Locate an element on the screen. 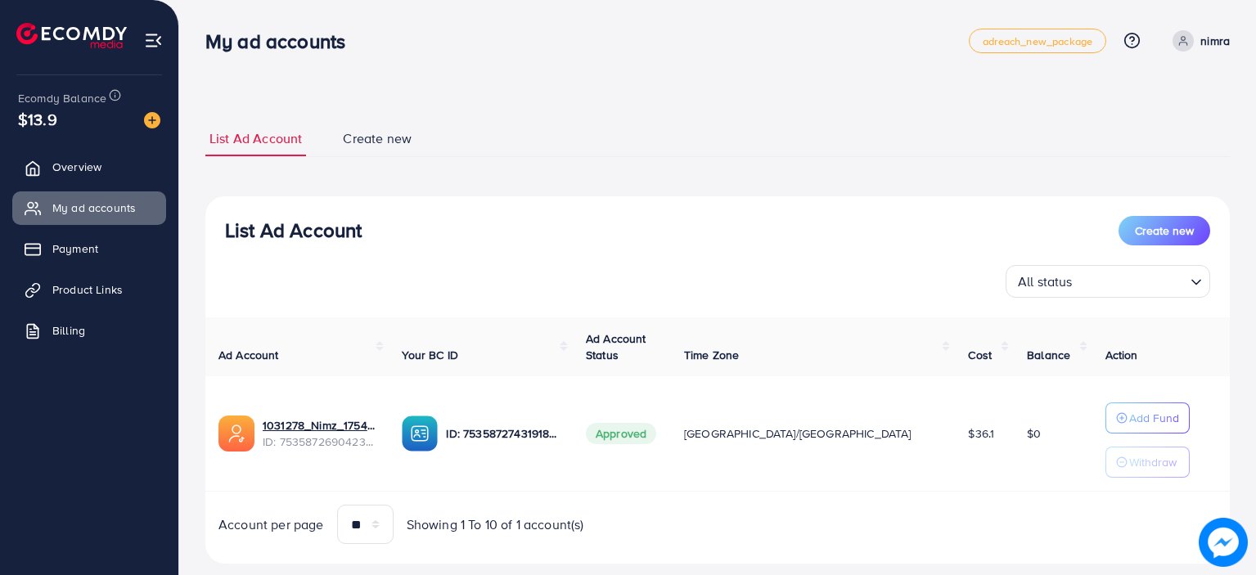  input: Search for option is located at coordinates (1131, 280).